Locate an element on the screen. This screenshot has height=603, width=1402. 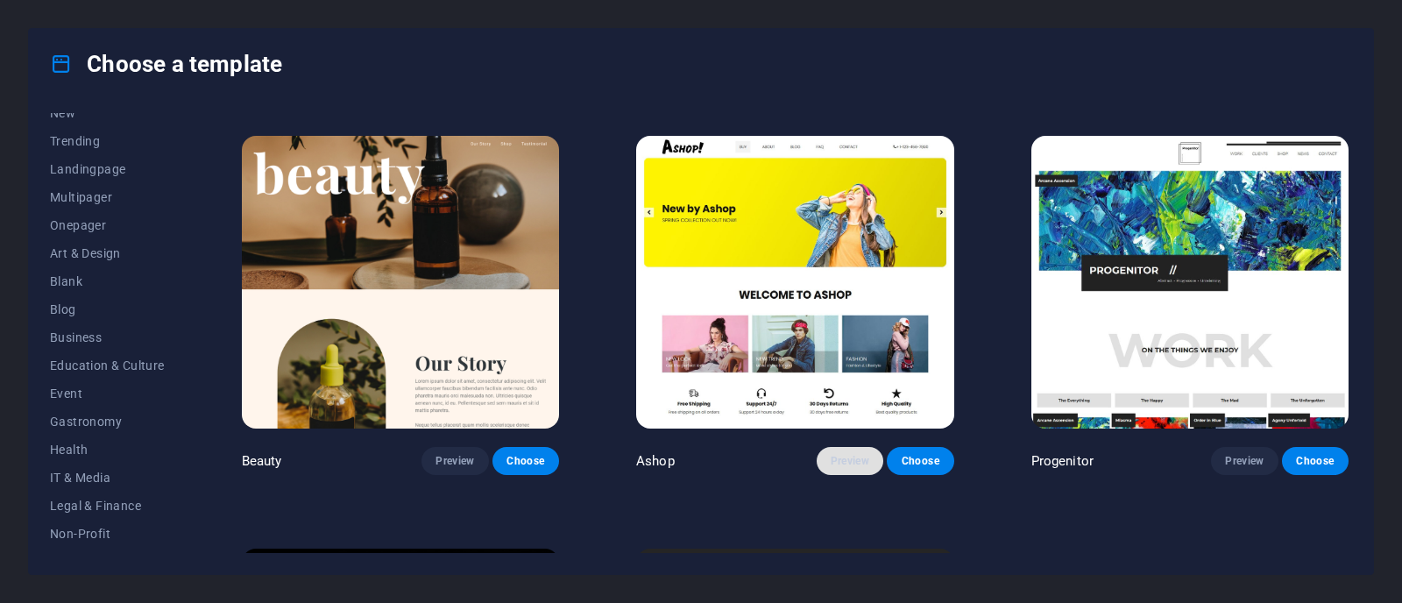
button: Business is located at coordinates (107, 337).